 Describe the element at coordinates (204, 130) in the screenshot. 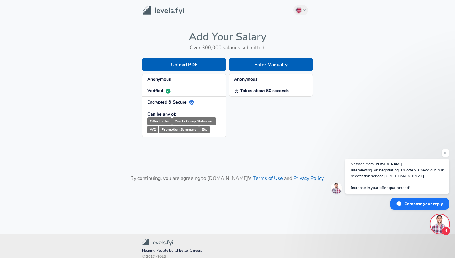

I see `small: Etc` at that location.